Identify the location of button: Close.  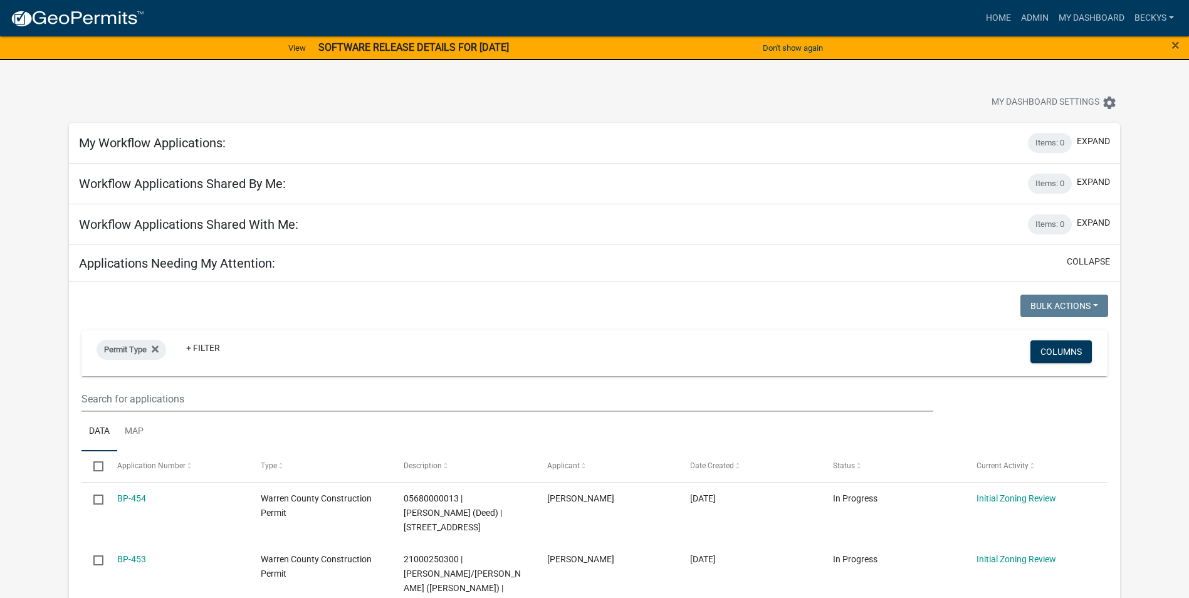
(1175, 45).